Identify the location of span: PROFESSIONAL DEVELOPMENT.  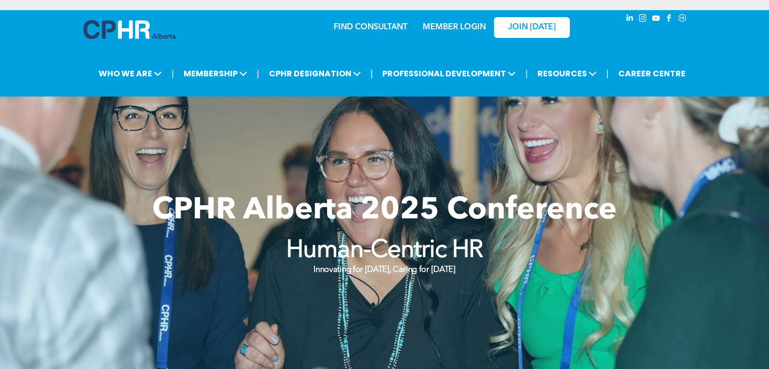
(449, 73).